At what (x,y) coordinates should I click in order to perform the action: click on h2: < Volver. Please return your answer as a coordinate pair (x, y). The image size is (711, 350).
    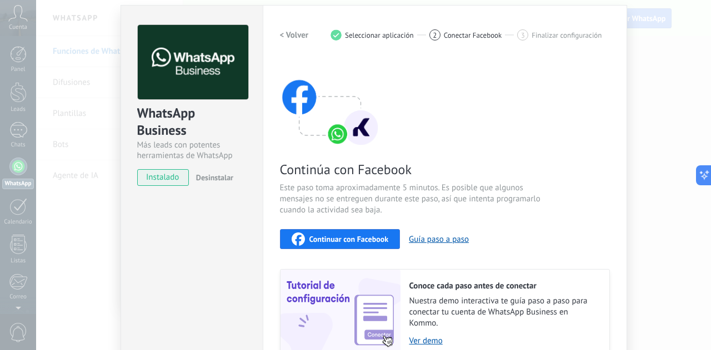
    Looking at the image, I should click on (294, 35).